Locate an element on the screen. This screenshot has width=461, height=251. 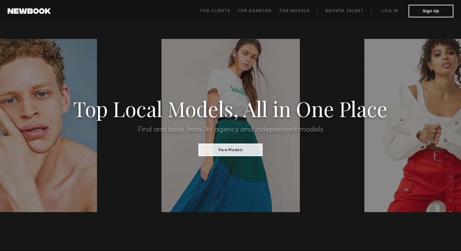
a: For Models is located at coordinates (298, 11).